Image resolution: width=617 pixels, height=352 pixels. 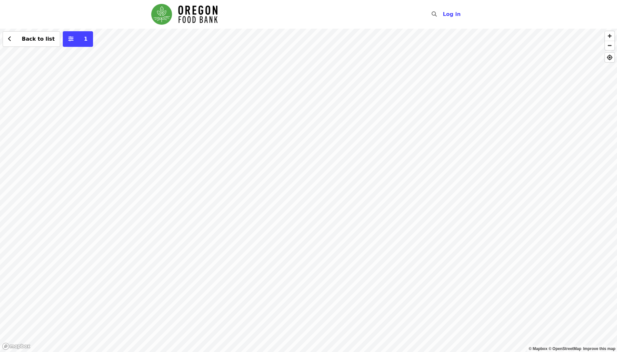 What do you see at coordinates (71, 39) in the screenshot?
I see `i: sliders-h icon` at bounding box center [71, 39].